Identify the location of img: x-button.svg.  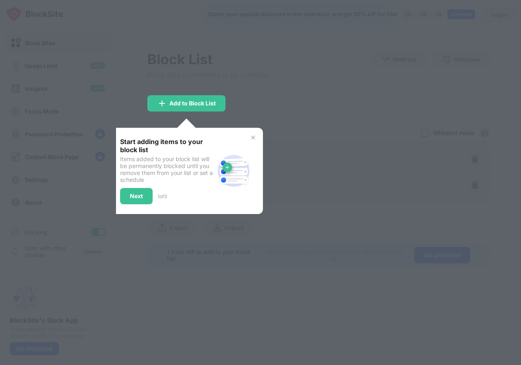
(253, 138).